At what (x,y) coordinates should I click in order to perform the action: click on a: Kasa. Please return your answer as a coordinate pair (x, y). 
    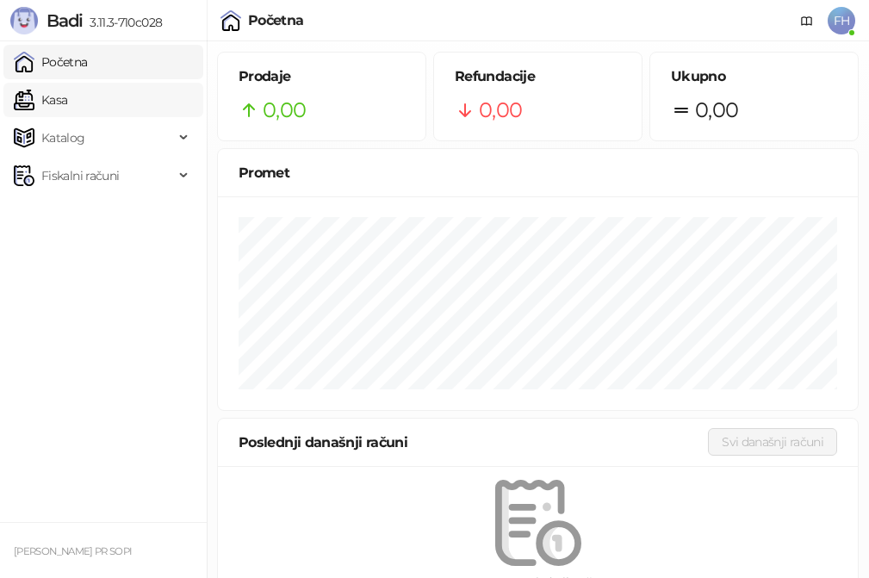
    Looking at the image, I should click on (40, 100).